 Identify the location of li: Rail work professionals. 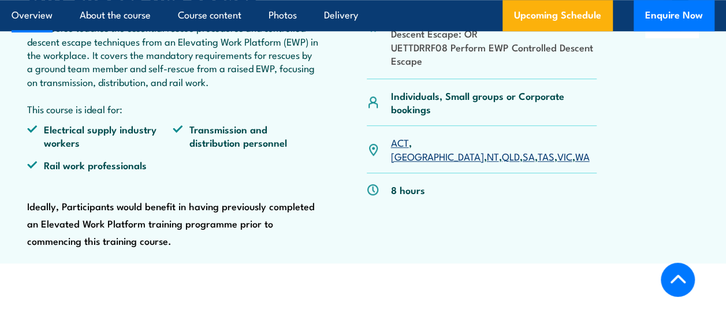
(100, 165).